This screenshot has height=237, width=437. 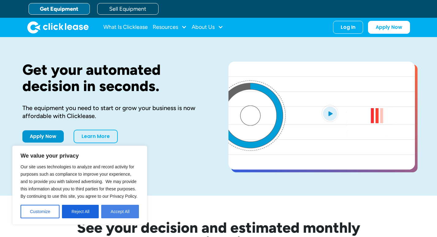 I want to click on img: Clicklease logo, so click(x=58, y=27).